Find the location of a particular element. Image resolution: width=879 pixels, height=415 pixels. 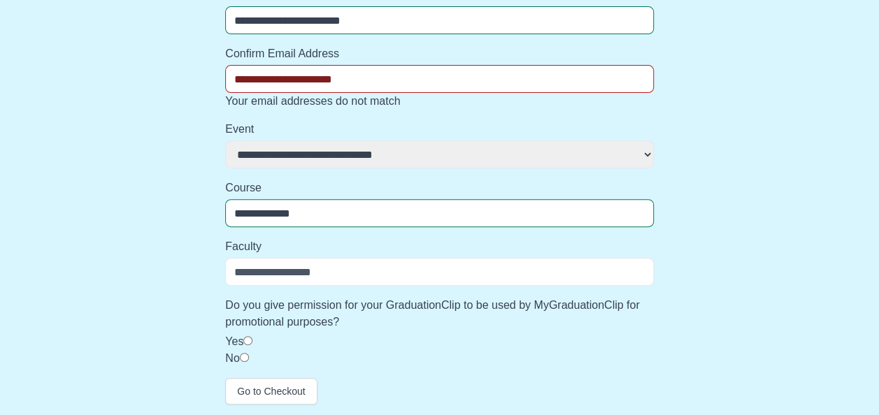

label: Confirm Email Address is located at coordinates (439, 54).